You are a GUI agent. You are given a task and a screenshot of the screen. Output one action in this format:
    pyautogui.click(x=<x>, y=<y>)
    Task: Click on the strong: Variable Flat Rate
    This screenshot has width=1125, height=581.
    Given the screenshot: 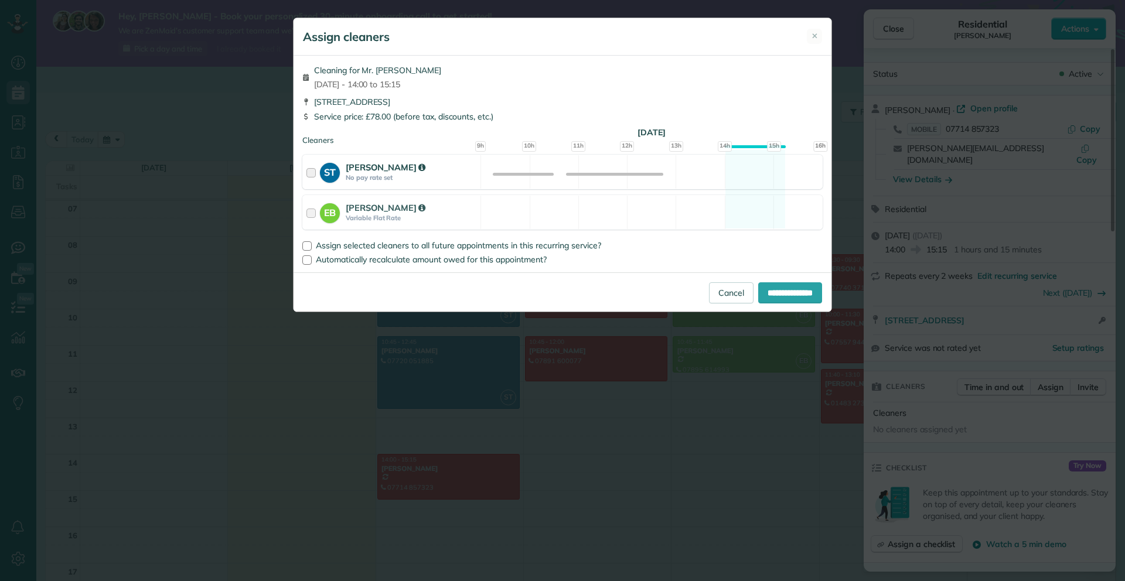 What is the action you would take?
    pyautogui.click(x=411, y=218)
    